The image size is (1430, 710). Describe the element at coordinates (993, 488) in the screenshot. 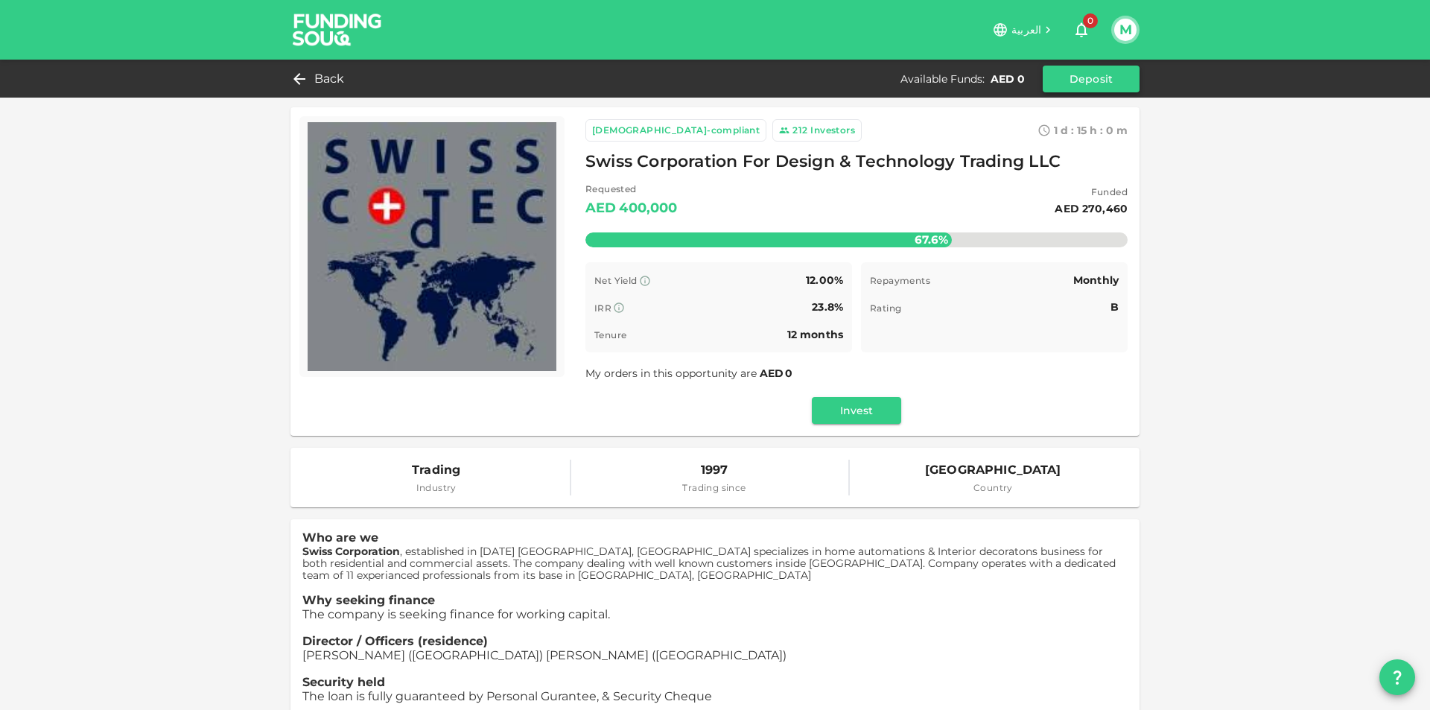

I see `span: Country` at that location.